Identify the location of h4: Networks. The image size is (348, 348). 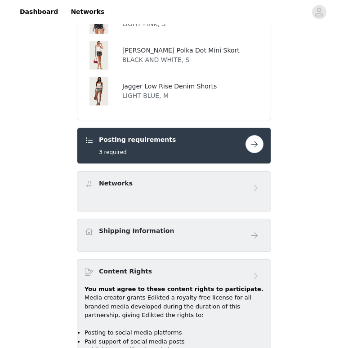
(115, 183).